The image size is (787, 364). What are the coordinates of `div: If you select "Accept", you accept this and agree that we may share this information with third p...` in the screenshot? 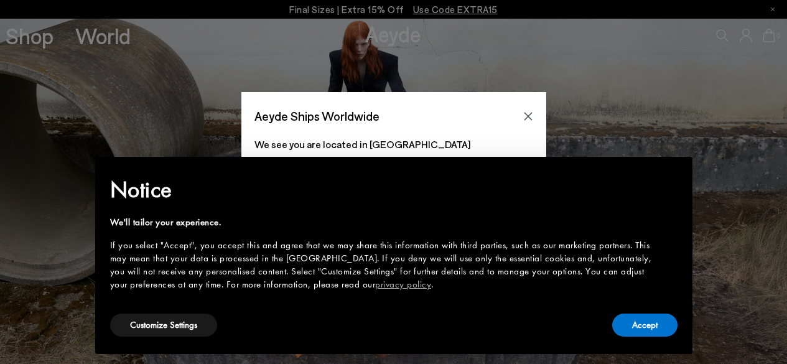 It's located at (384, 265).